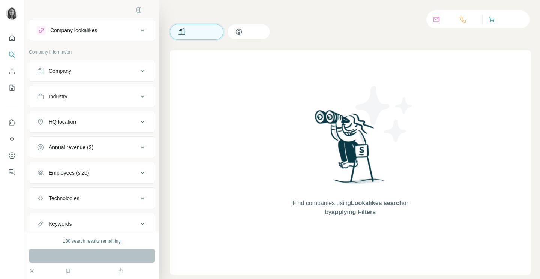  I want to click on button: Search, so click(12, 55).